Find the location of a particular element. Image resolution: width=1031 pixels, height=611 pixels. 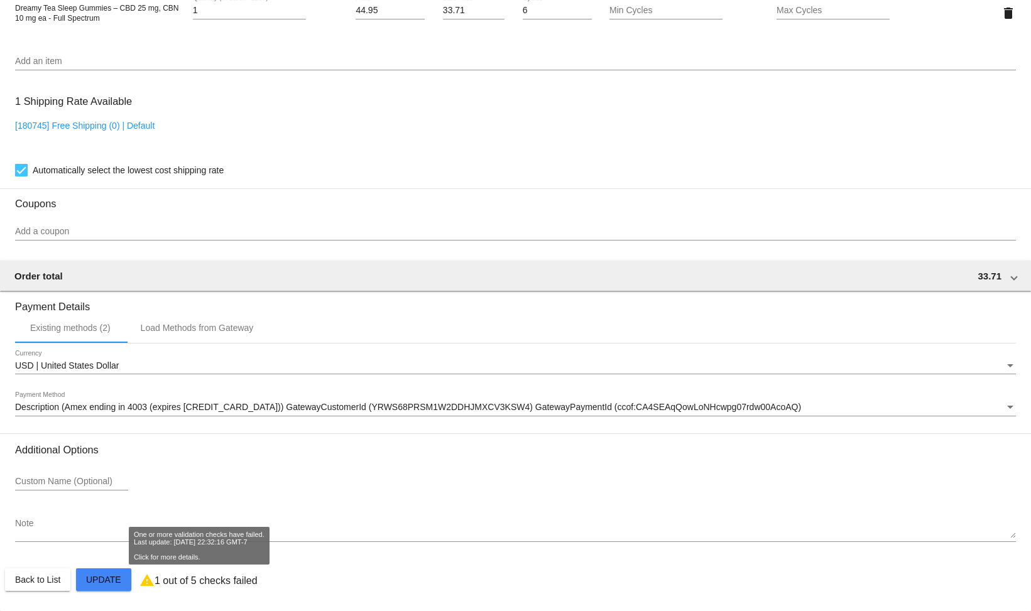

div: Load Methods from Gateway is located at coordinates (197, 328).